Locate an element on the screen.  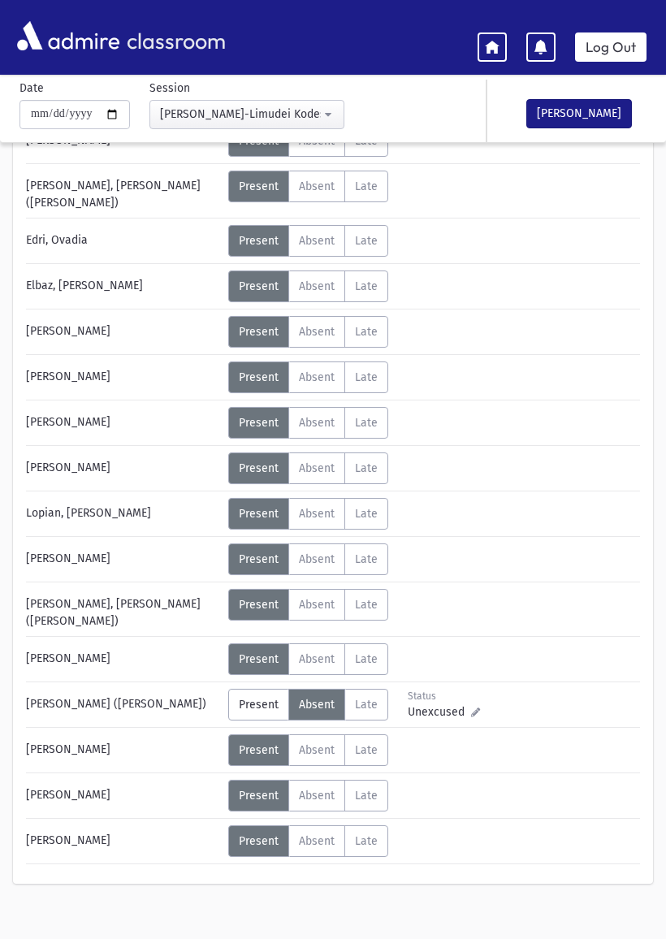
img: AdmirePro is located at coordinates (68, 36).